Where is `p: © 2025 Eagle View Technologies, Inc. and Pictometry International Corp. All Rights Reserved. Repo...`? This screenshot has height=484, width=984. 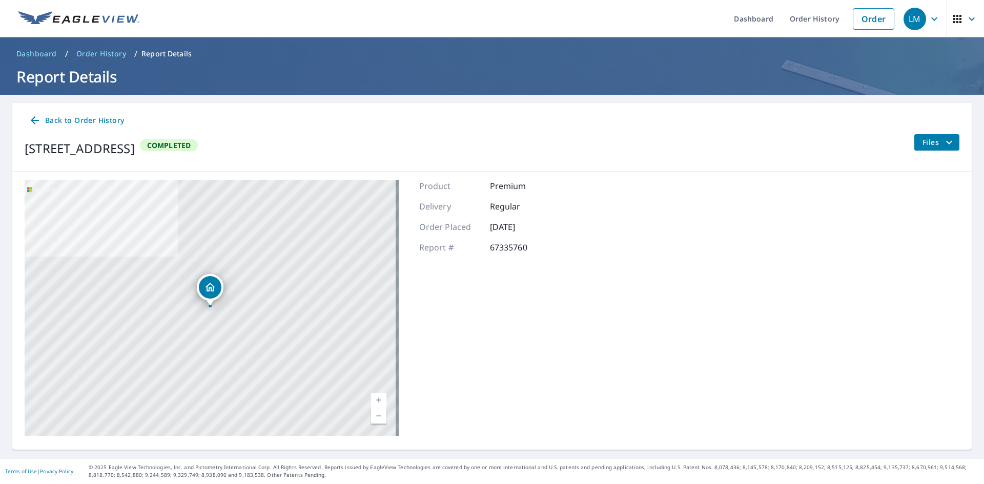
p: © 2025 Eagle View Technologies, Inc. and Pictometry International Corp. All Rights Reserved. Repo... is located at coordinates (534, 472).